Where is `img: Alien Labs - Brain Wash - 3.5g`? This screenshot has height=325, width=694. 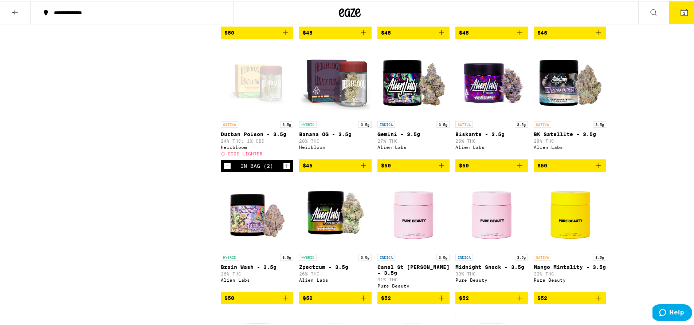
img: Alien Labs - Brain Wash - 3.5g is located at coordinates (257, 213).